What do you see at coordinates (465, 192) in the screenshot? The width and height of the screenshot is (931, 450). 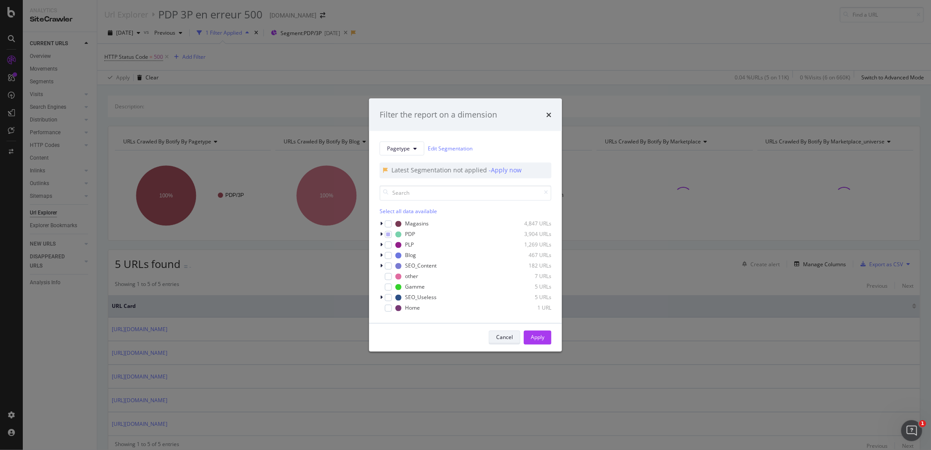 I see `input: Search` at bounding box center [465, 192].